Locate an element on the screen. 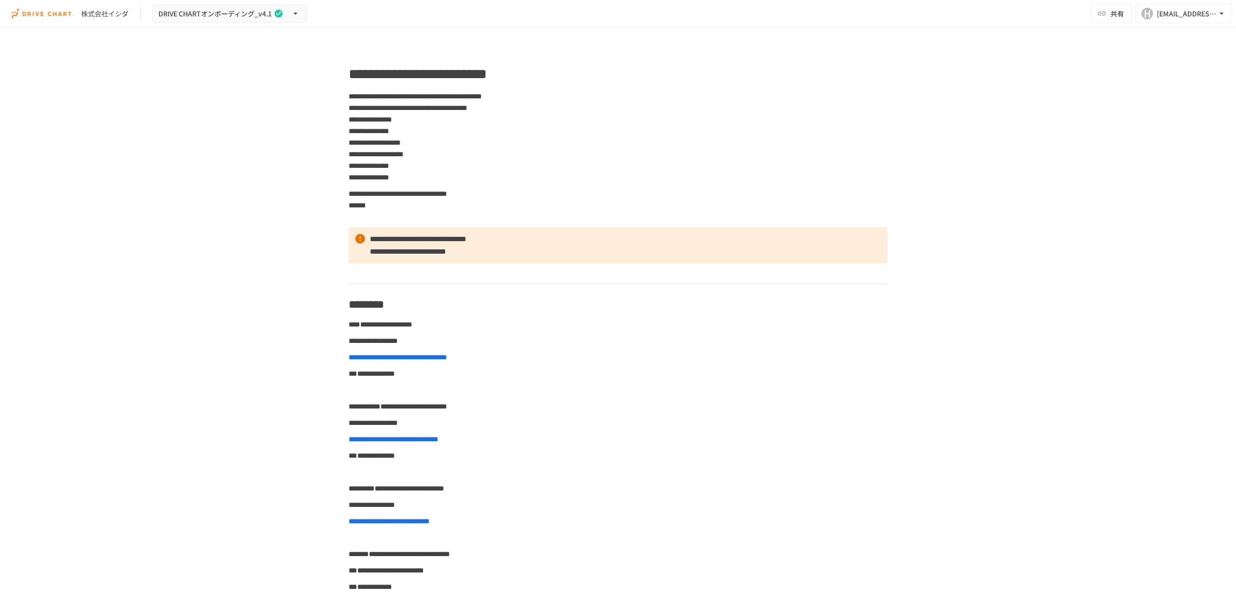  button: 共有 is located at coordinates (1111, 14).